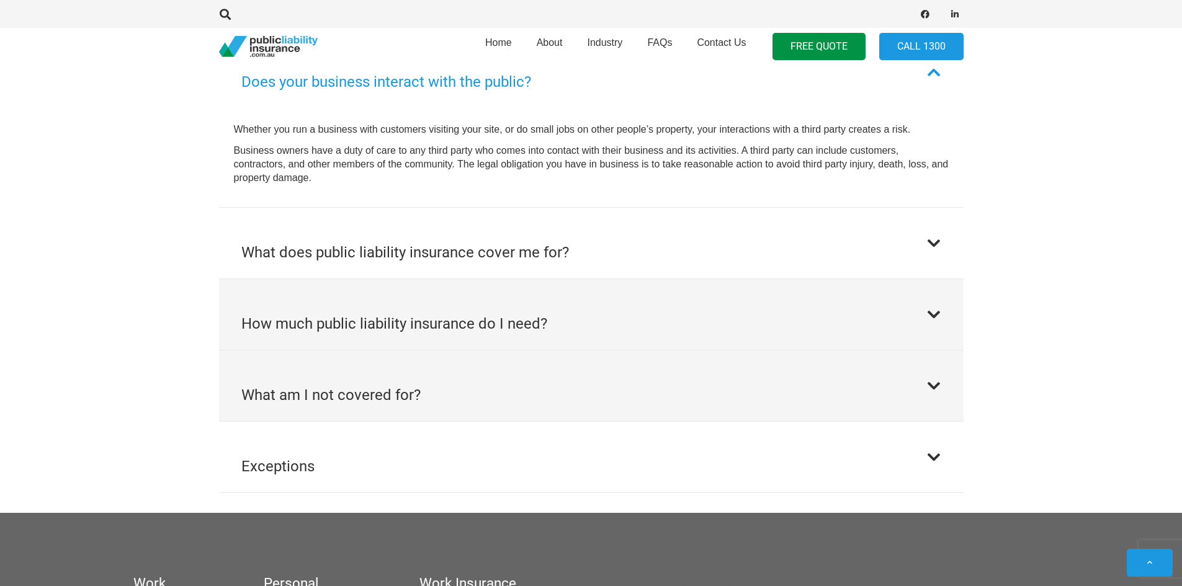  I want to click on a: LinkedIn, so click(955, 14).